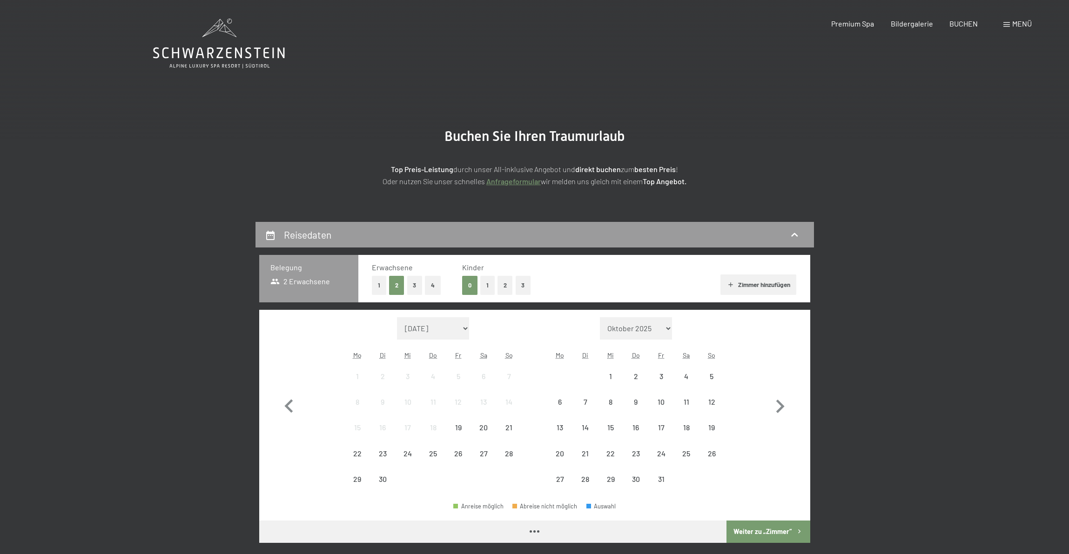 Image resolution: width=1069 pixels, height=554 pixels. I want to click on span: Menü, so click(1022, 23).